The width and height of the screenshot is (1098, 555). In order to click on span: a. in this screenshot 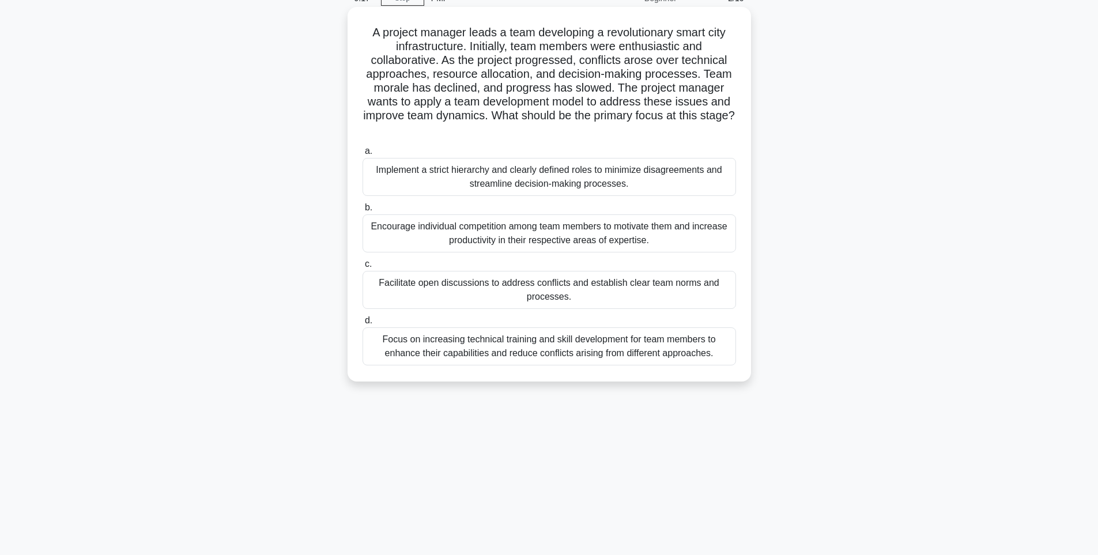, I will do `click(368, 150)`.